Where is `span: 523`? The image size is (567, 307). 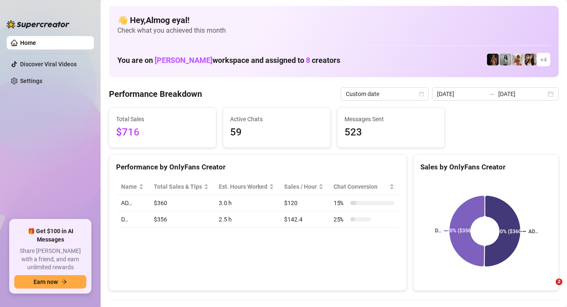 span: 523 is located at coordinates (391, 132).